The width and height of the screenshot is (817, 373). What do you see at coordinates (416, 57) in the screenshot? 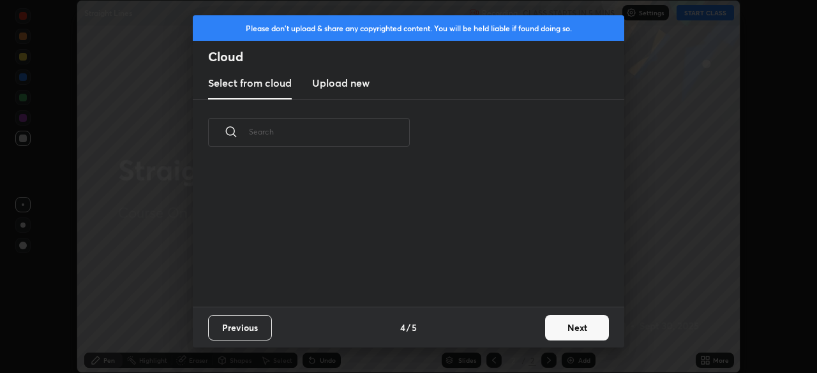
I see `h2: Cloud` at bounding box center [416, 57].